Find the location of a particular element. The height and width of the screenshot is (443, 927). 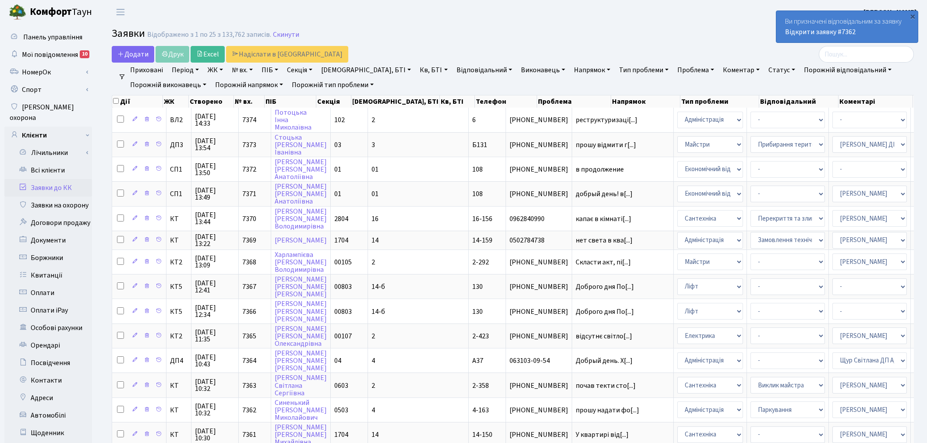

span: 7362 is located at coordinates (249, 410).